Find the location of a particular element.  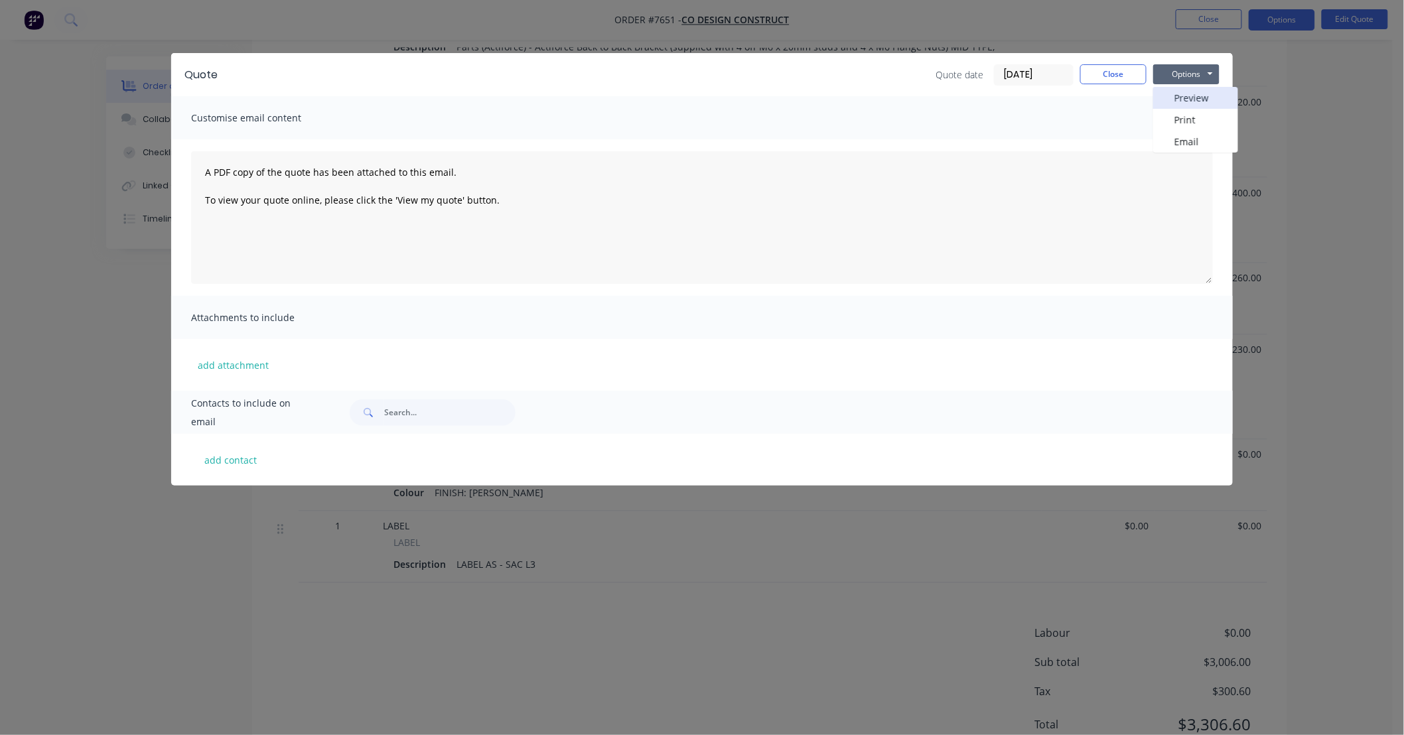

span: Attachments to include is located at coordinates (264, 318).